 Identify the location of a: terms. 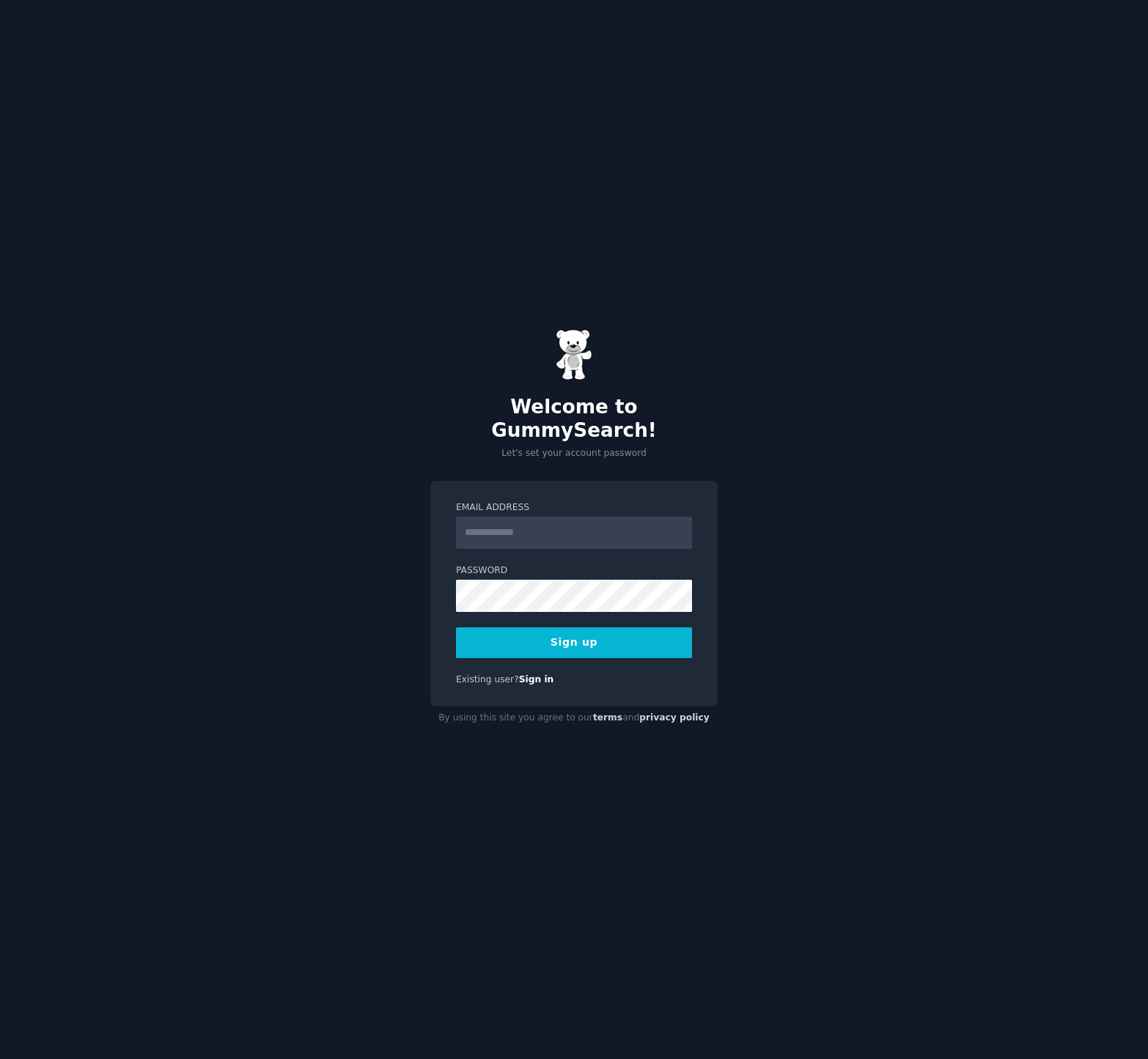
(608, 718).